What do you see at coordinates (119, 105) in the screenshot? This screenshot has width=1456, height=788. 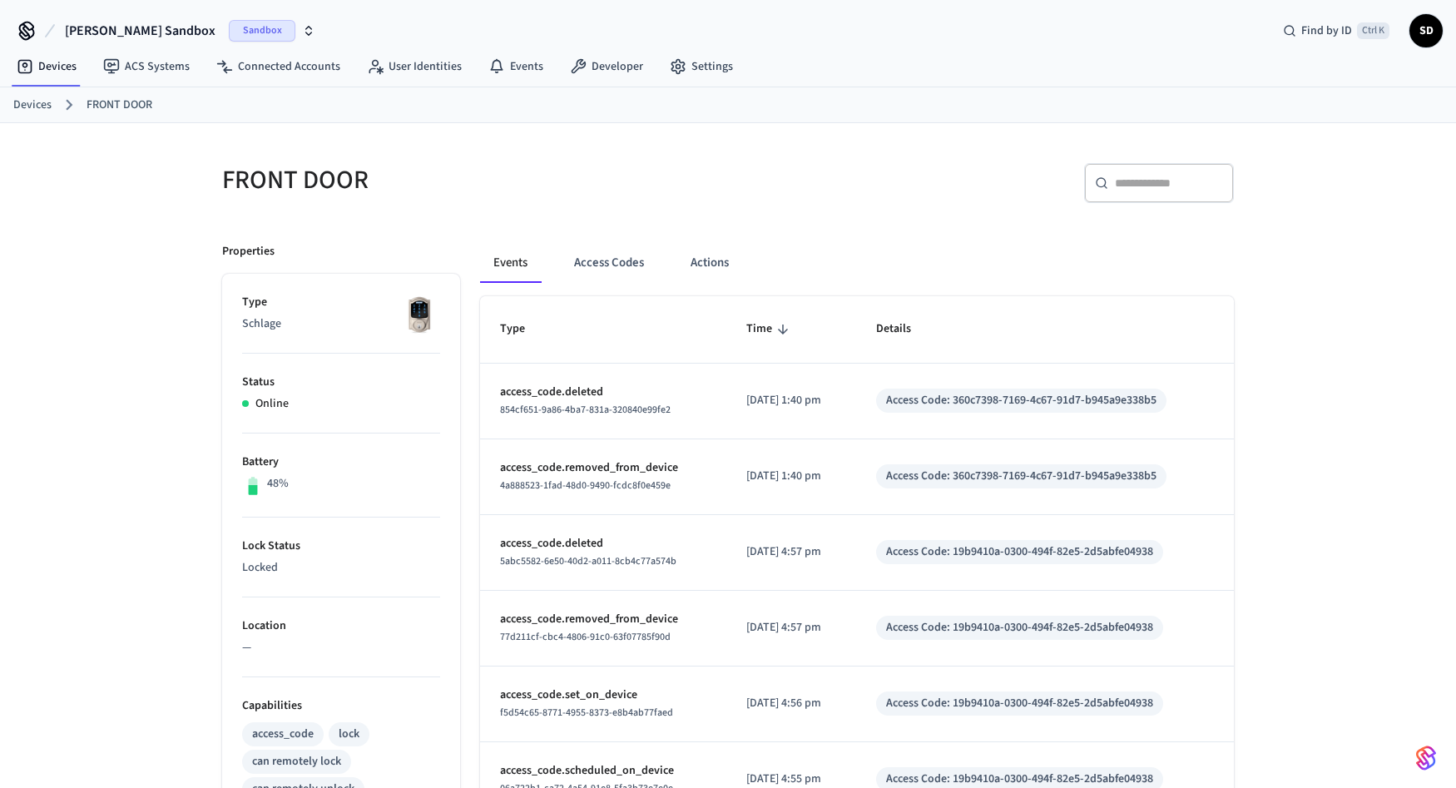 I see `a: FRONT DOOR` at bounding box center [119, 105].